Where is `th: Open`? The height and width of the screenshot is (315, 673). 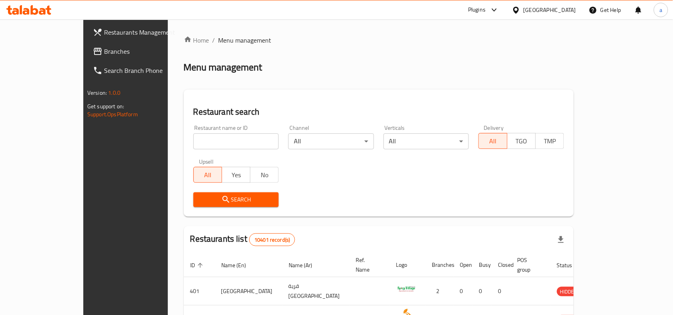 th: Open is located at coordinates (463, 265).